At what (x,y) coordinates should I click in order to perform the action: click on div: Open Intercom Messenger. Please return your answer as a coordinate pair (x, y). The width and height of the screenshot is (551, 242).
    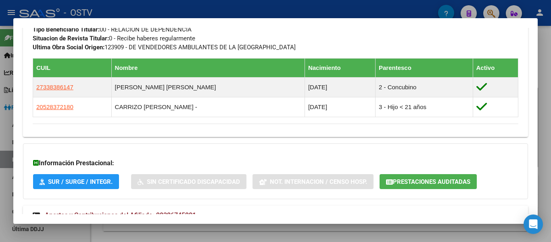
    Looking at the image, I should click on (533, 224).